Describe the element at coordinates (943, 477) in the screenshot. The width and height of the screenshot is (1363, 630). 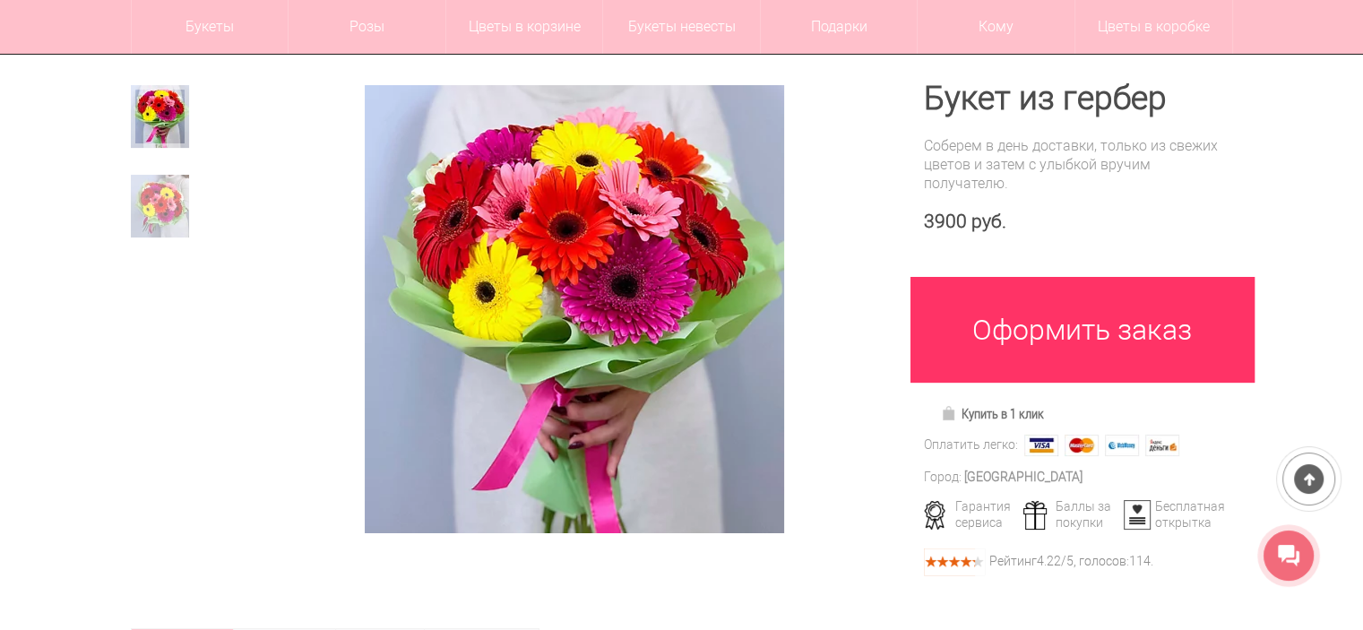
I see `div: Город:` at that location.